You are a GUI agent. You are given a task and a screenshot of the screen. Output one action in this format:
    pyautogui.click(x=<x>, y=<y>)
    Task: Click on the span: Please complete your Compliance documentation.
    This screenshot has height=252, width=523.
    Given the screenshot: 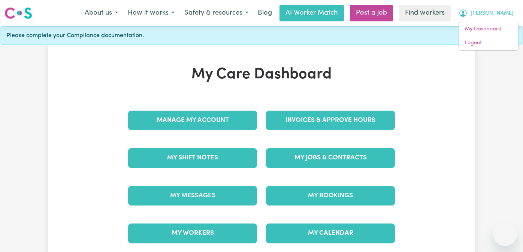 What is the action you would take?
    pyautogui.click(x=75, y=36)
    